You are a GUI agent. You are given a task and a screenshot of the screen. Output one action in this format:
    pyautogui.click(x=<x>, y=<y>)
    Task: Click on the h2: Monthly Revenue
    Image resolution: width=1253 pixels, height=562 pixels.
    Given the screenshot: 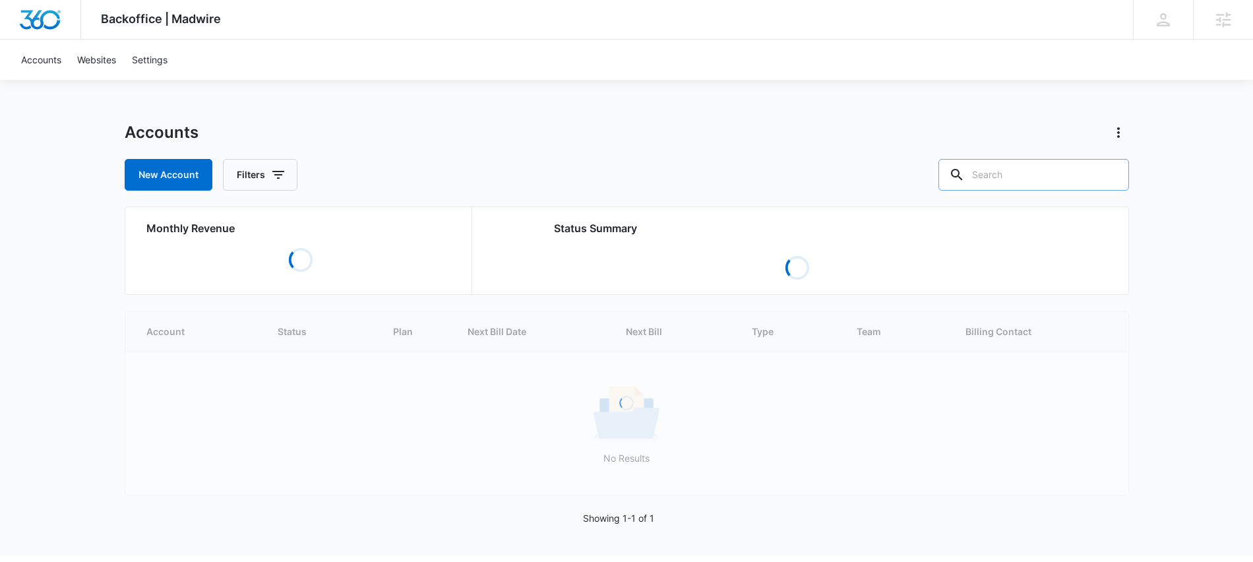 What is the action you would take?
    pyautogui.click(x=301, y=228)
    